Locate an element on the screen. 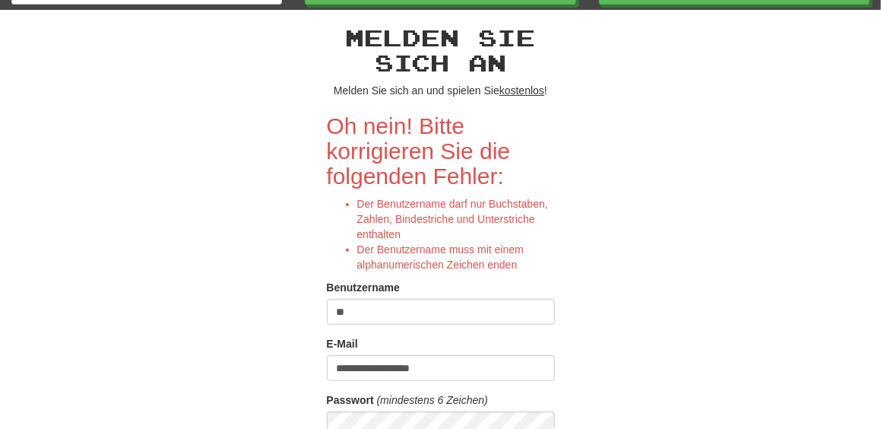 This screenshot has height=429, width=881. font: Melden Sie sich an is located at coordinates (441, 49).